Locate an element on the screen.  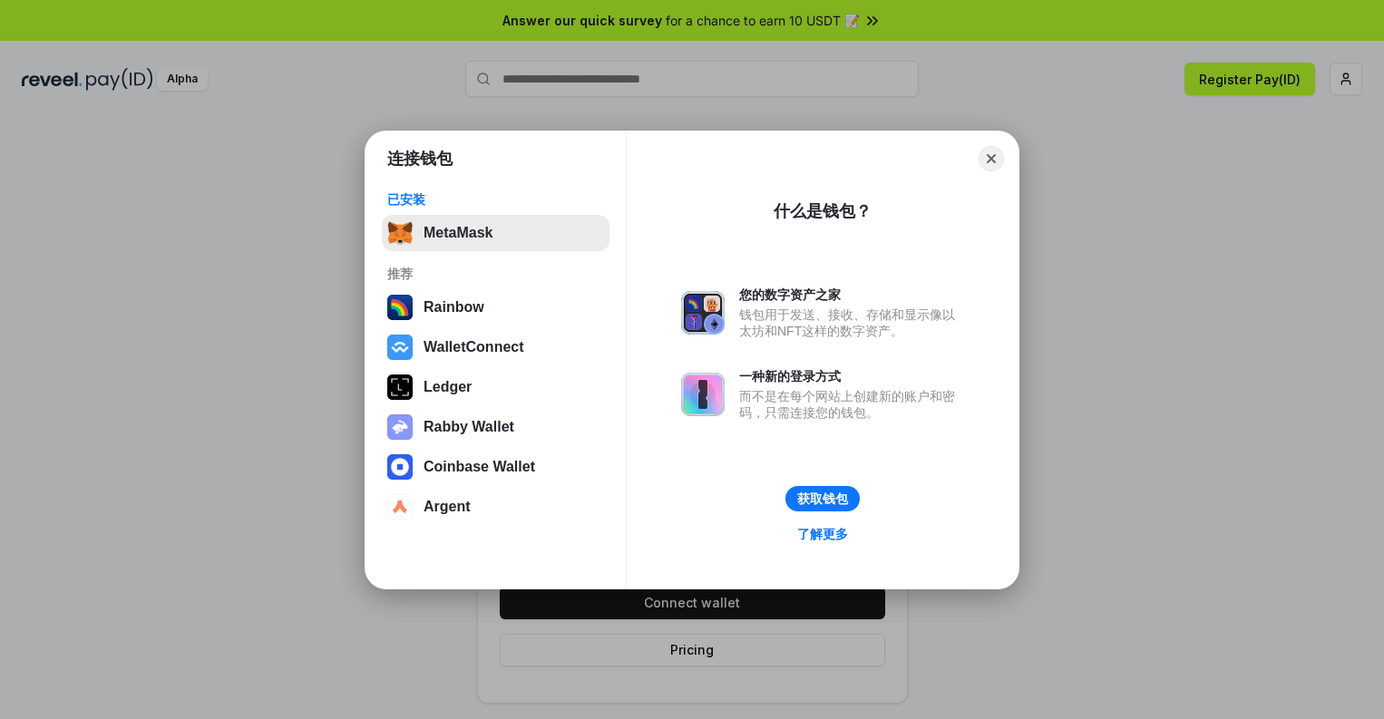
div: WalletConnect is located at coordinates (473, 347).